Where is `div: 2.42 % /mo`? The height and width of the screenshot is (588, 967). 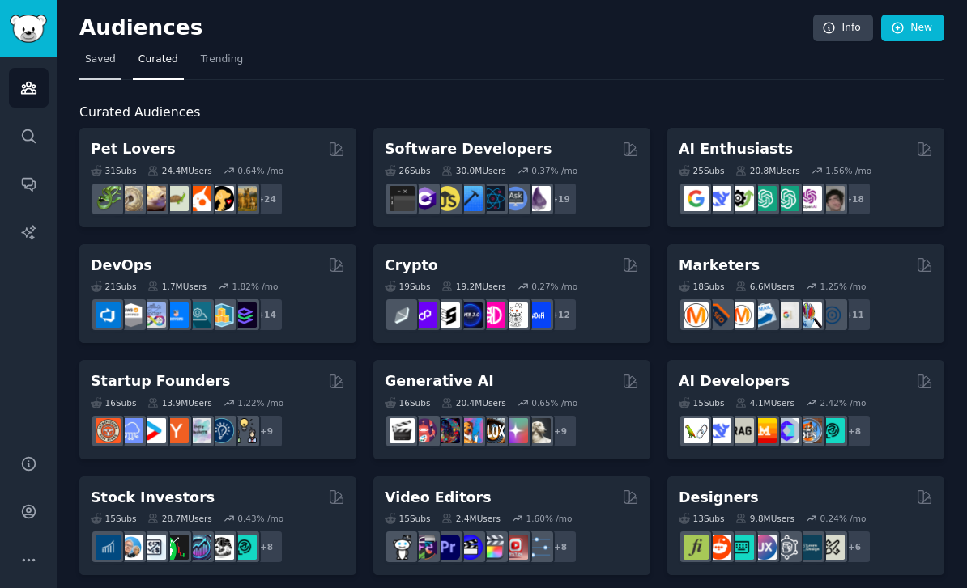 div: 2.42 % /mo is located at coordinates (843, 403).